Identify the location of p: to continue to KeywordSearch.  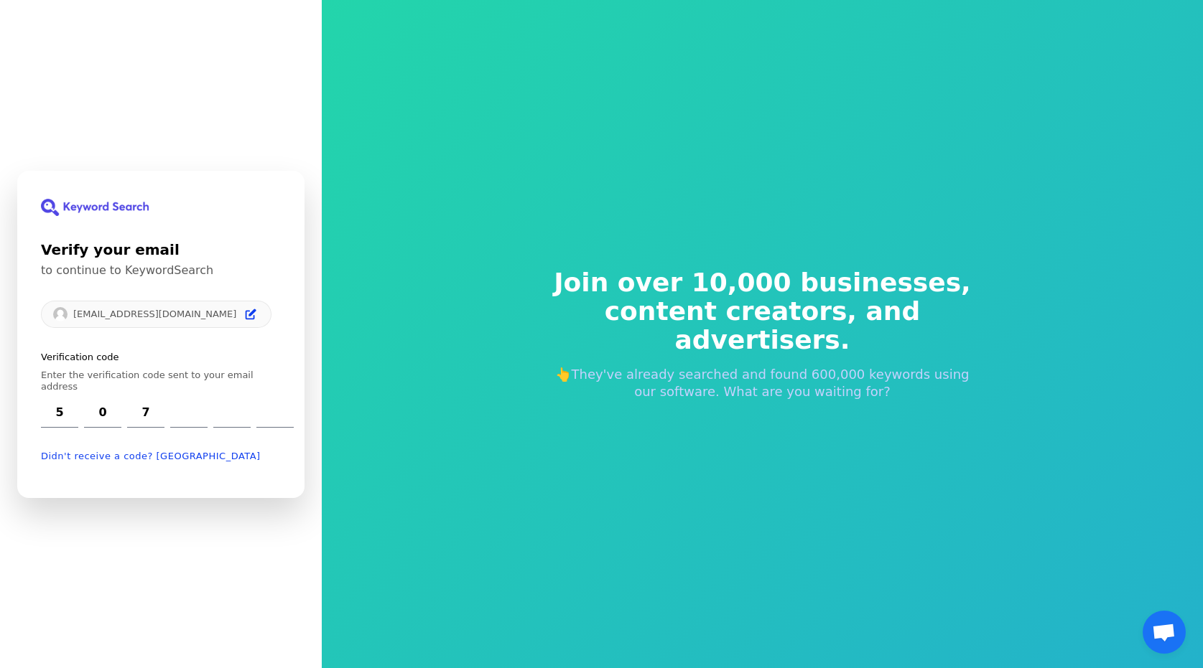
(161, 271).